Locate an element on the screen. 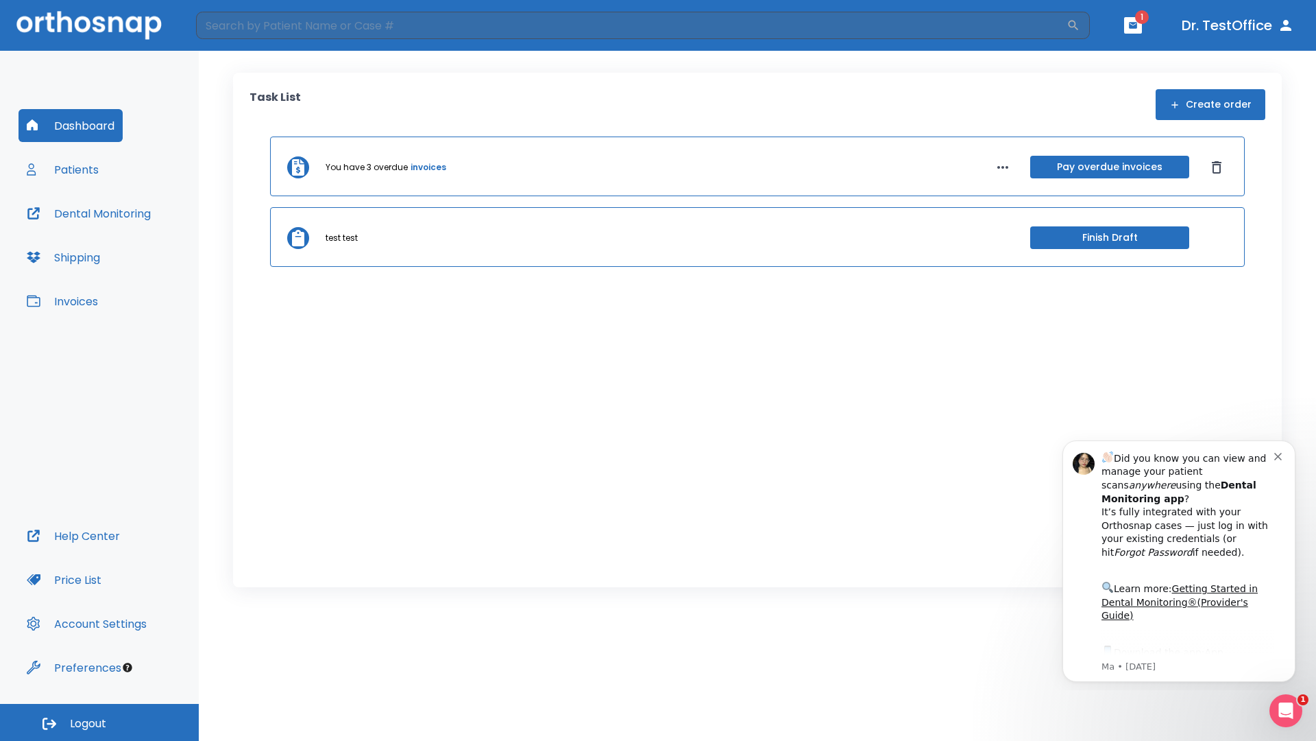  a: Price List is located at coordinates (64, 579).